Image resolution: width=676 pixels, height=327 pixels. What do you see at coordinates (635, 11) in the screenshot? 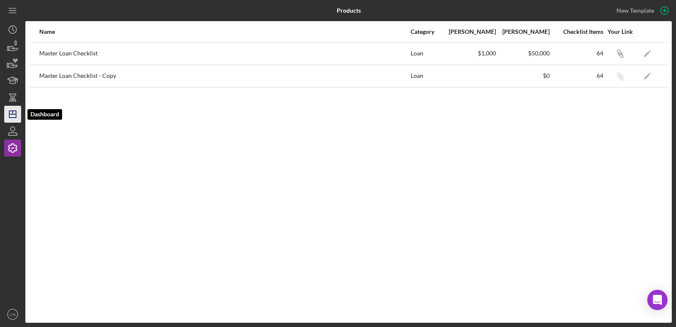
I see `div: New Template` at bounding box center [635, 11].